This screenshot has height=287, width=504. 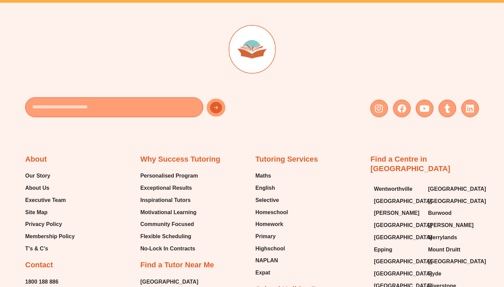 I want to click on a: No-Lock In Contracts, so click(x=169, y=249).